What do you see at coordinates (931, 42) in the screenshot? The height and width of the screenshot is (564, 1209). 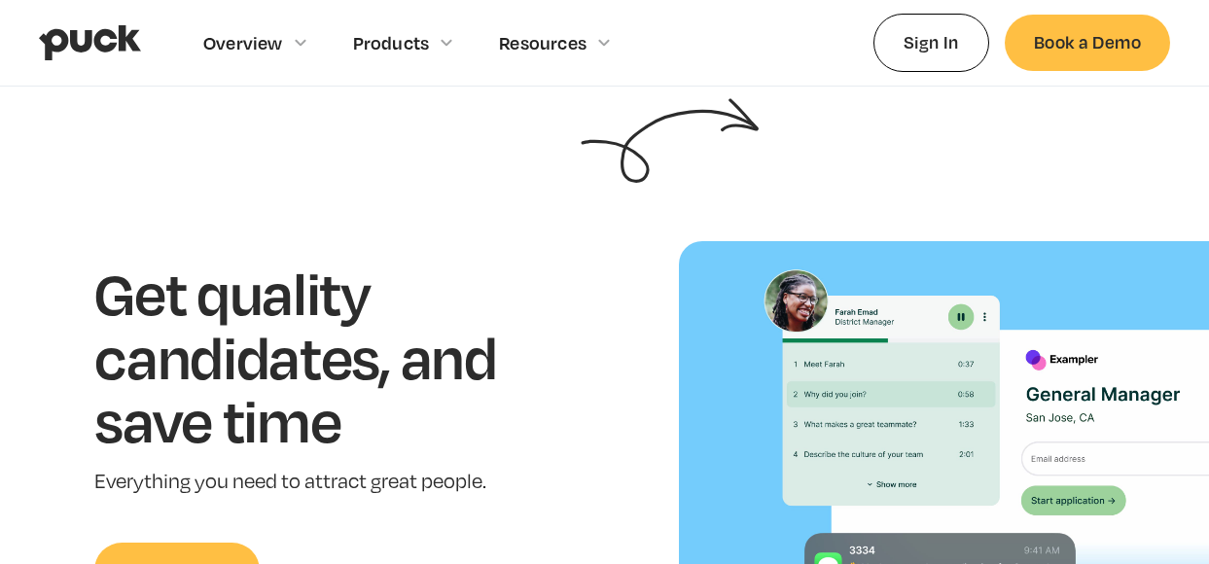 I see `a: Sign In` at bounding box center [931, 42].